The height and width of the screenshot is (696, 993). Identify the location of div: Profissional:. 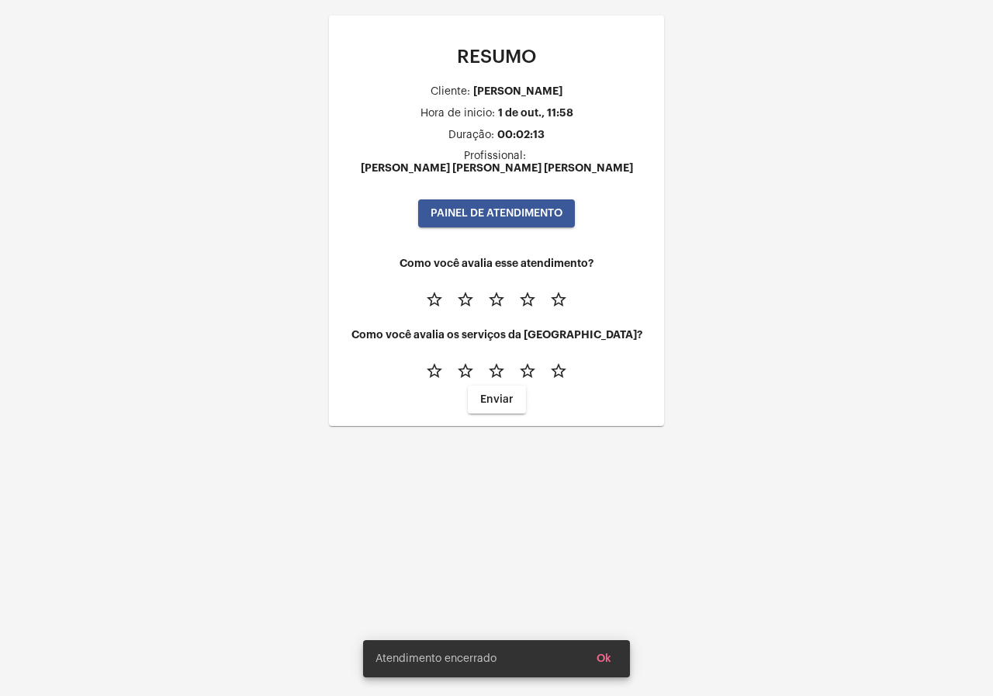
(495, 156).